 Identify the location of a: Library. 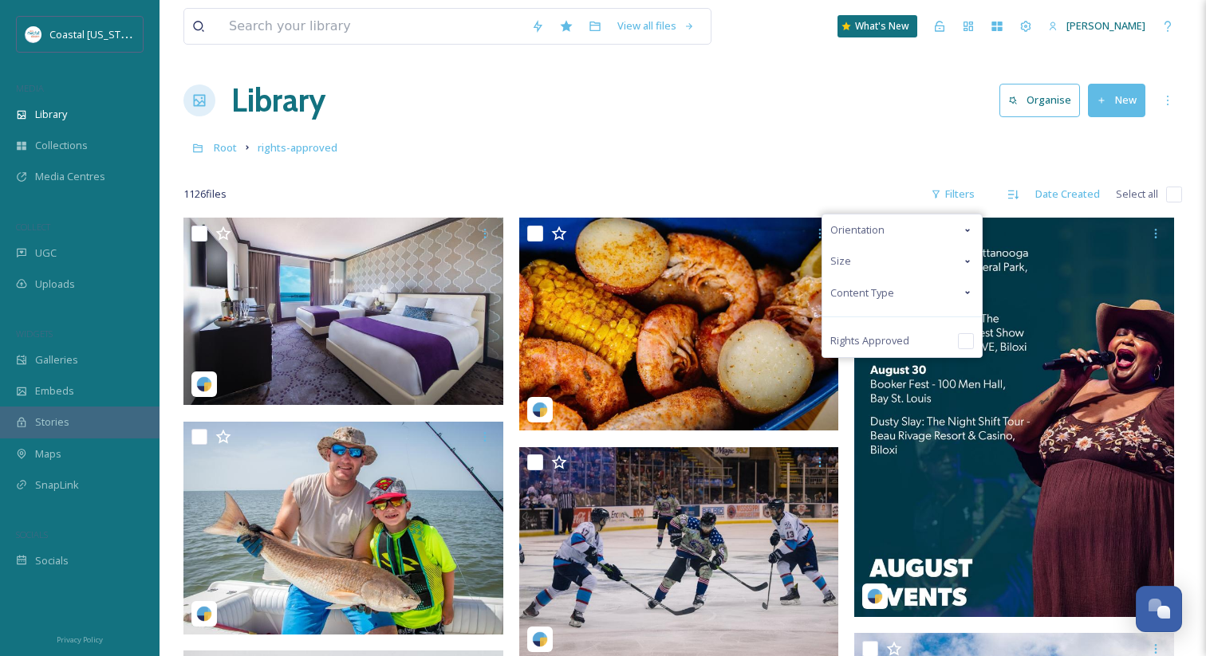
(278, 100).